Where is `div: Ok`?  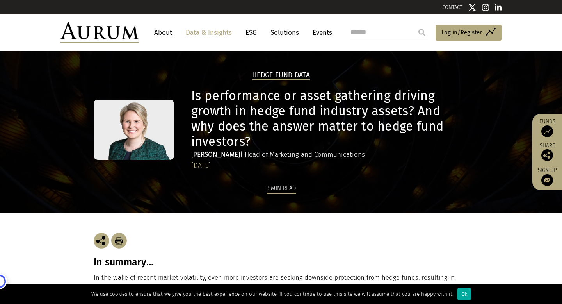
div: Ok is located at coordinates (464, 294).